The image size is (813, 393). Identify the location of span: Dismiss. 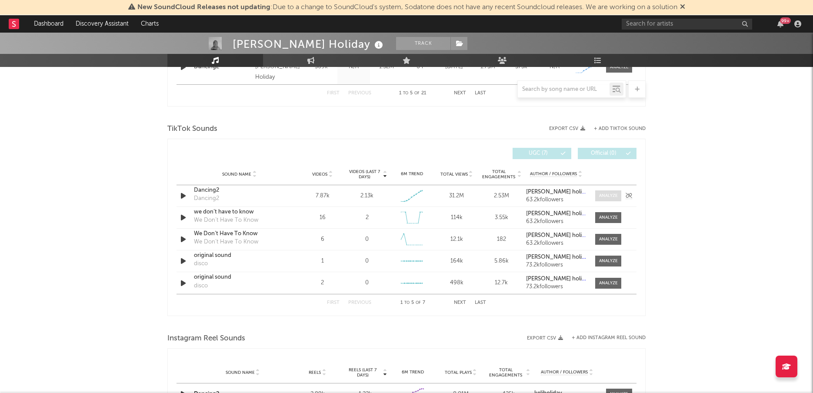
(682, 7).